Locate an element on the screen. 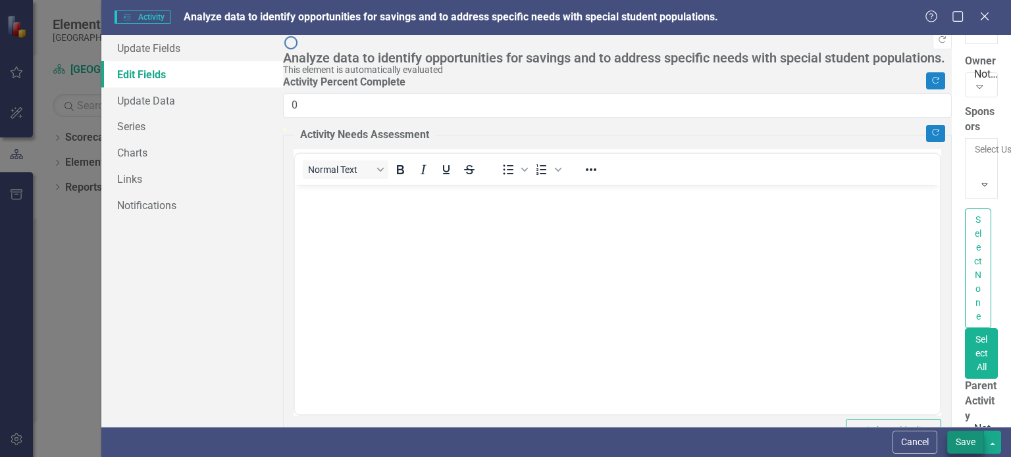 This screenshot has width=1011, height=457. label: Sponsors is located at coordinates (981, 120).